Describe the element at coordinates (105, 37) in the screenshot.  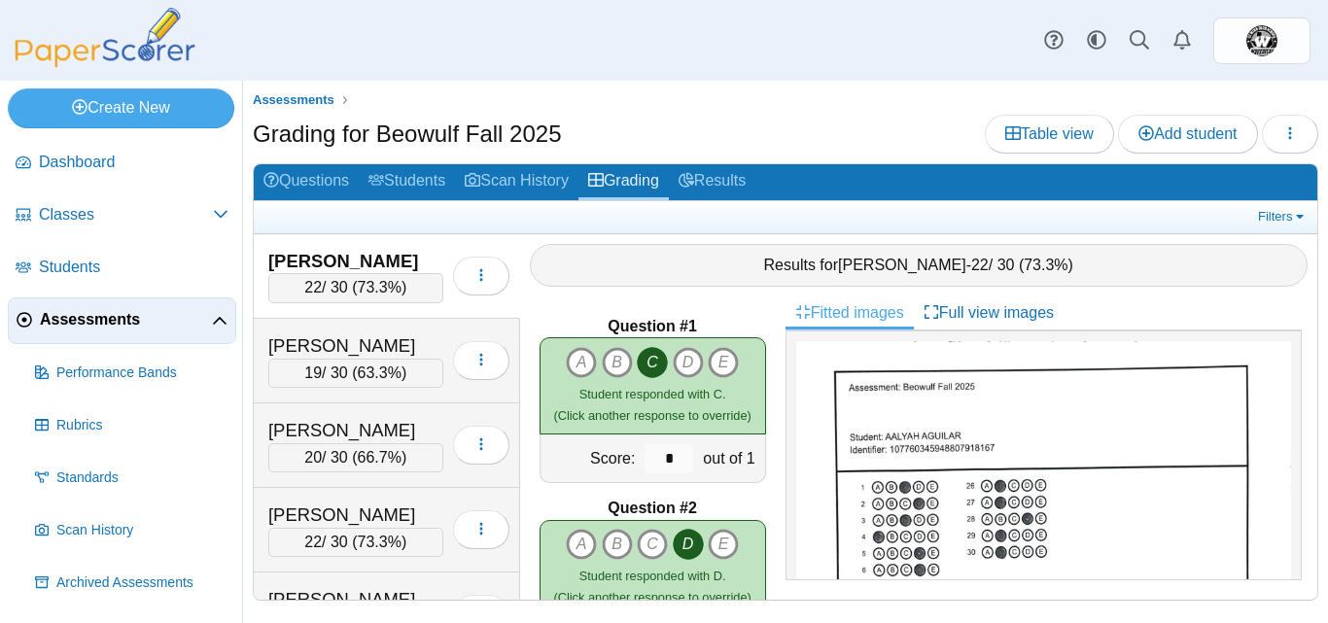
I see `img: PaperScorer` at that location.